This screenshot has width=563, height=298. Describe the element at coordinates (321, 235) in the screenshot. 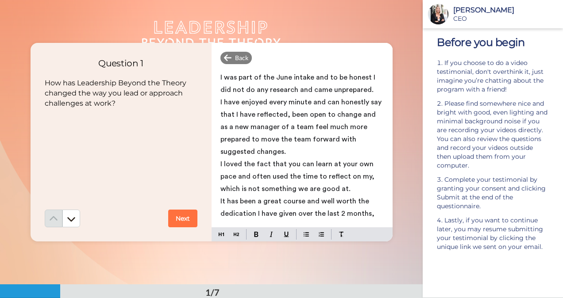

I see `img: numbered-block.svg` at that location.